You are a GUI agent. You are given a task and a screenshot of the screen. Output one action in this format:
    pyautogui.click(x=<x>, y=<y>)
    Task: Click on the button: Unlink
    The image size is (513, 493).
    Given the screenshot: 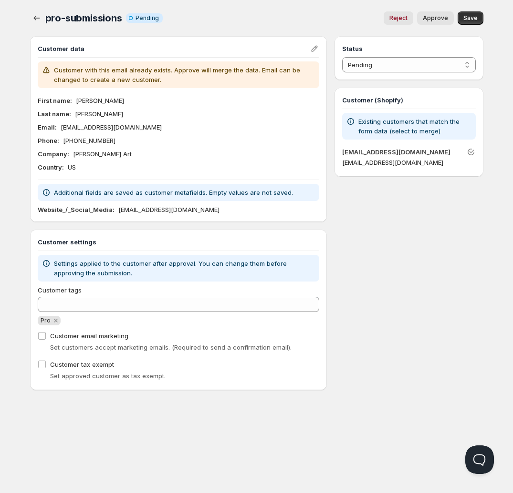 What is the action you would take?
    pyautogui.click(x=471, y=152)
    